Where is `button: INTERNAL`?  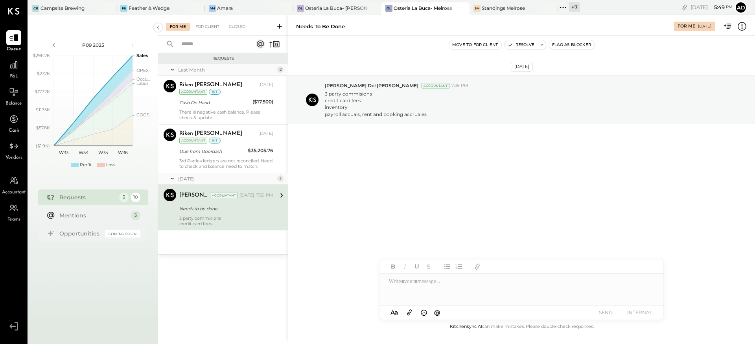
button: INTERNAL is located at coordinates (640, 312).